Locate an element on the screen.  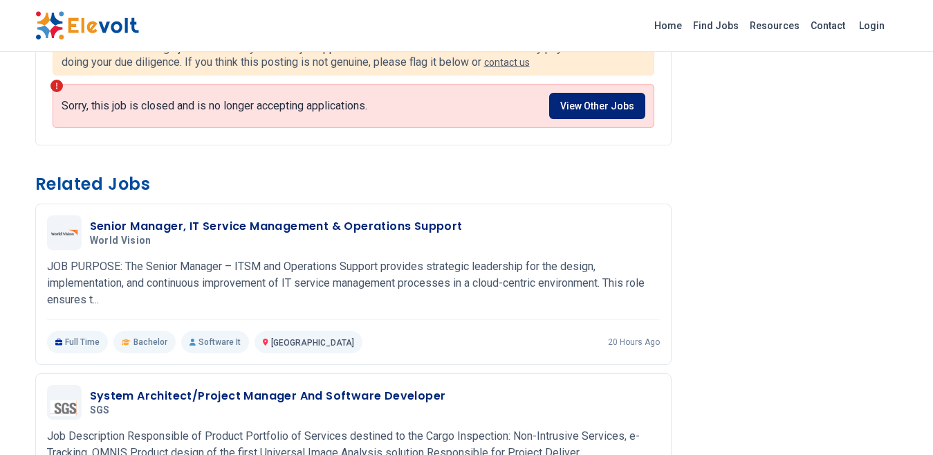
img: World Vision is located at coordinates (64, 233).